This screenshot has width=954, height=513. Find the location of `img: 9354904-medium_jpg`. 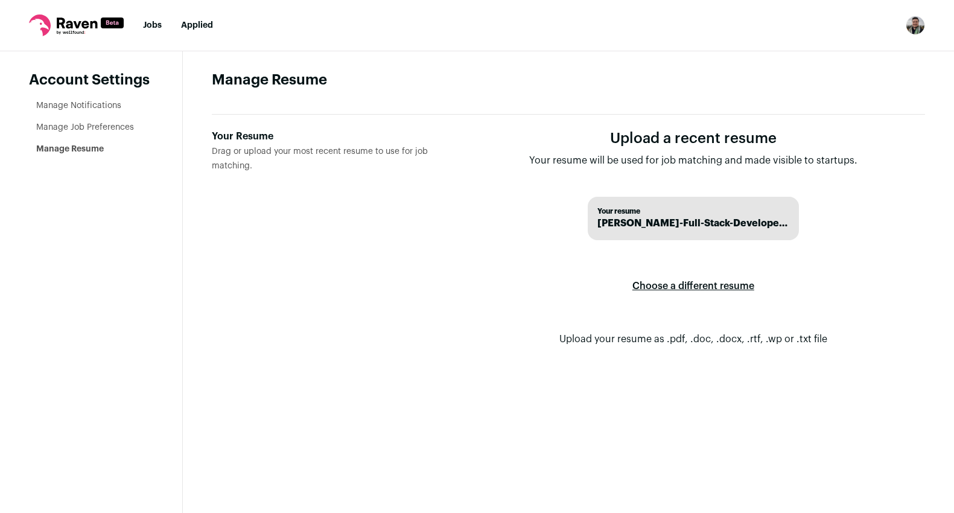

img: 9354904-medium_jpg is located at coordinates (916, 25).